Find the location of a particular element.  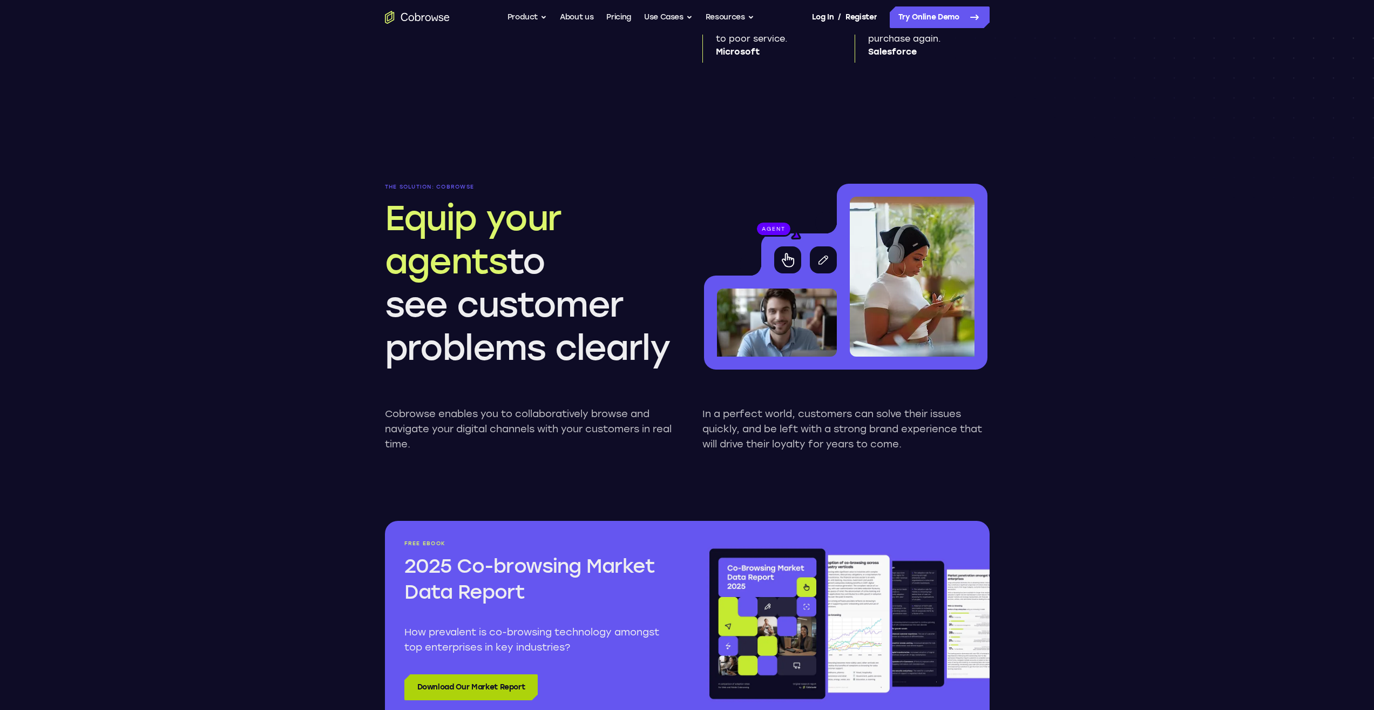

a: Go to the home page is located at coordinates (417, 17).